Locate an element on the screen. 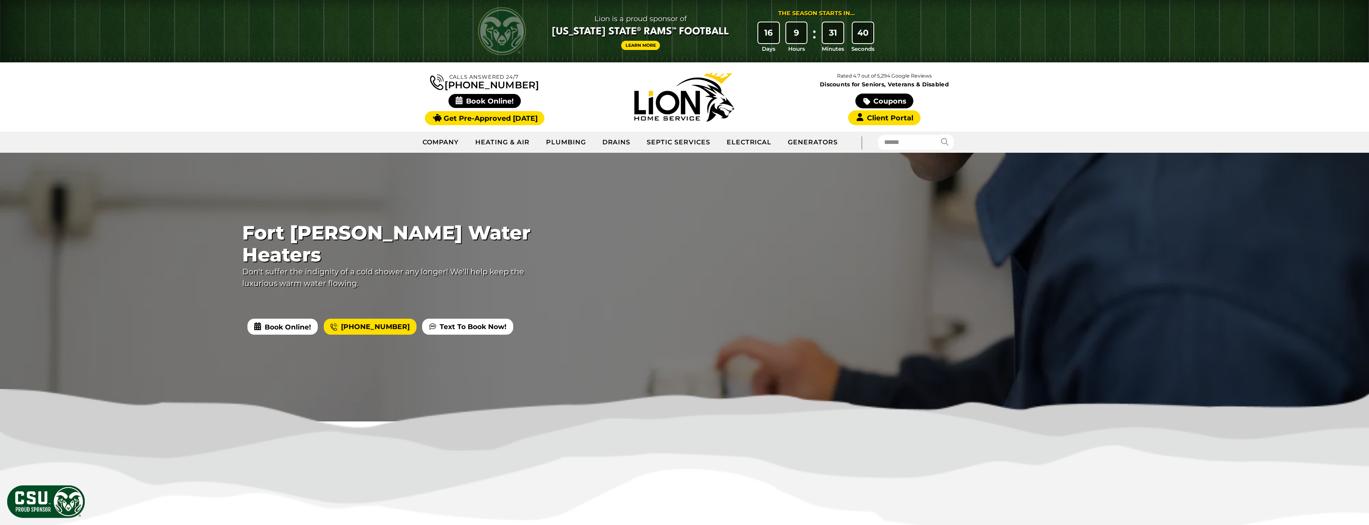 The width and height of the screenshot is (1369, 525). a: Septic Services is located at coordinates (679, 142).